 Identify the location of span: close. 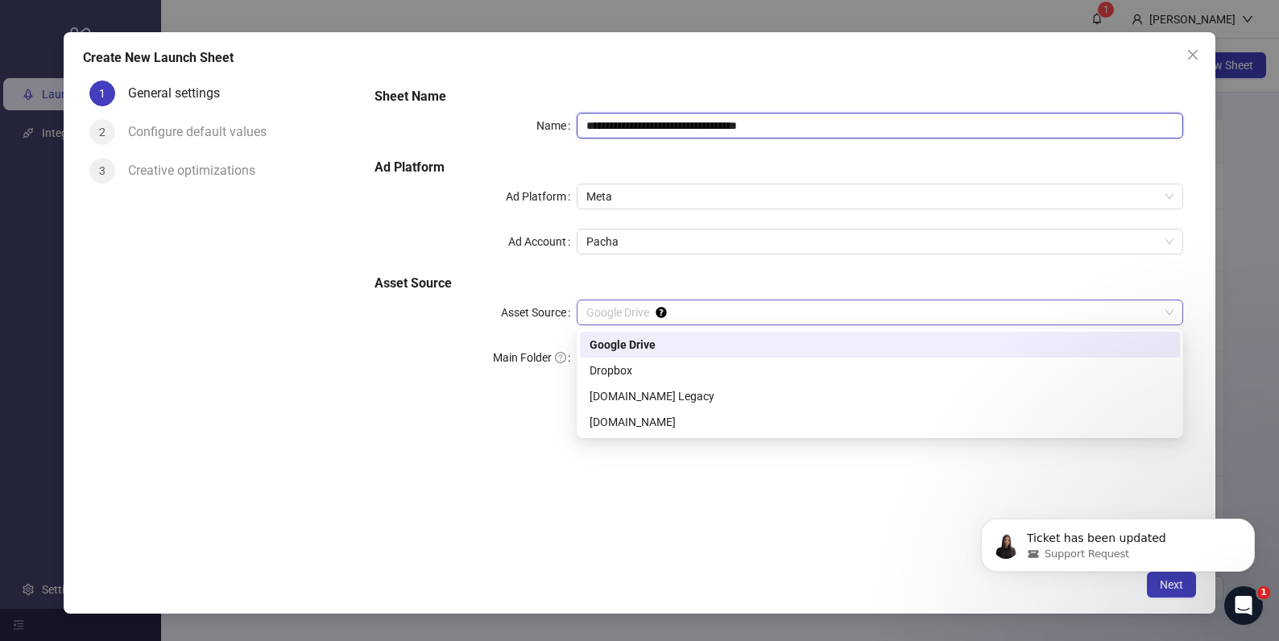
(1193, 55).